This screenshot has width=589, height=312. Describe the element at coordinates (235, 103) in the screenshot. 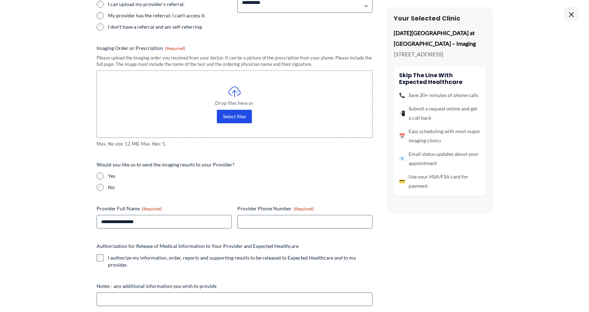

I see `span: Drop files here or` at that location.